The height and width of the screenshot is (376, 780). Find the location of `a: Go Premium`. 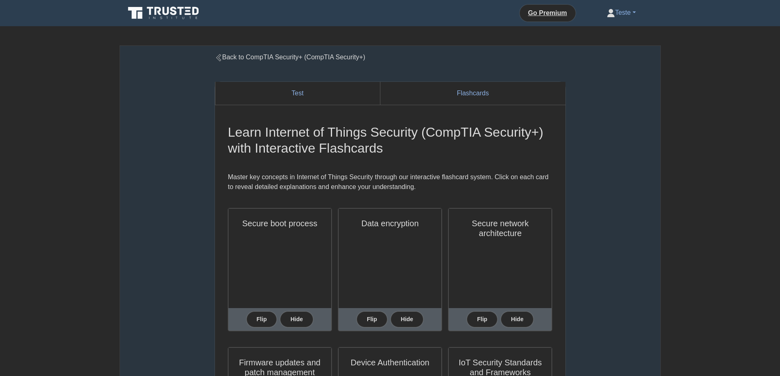

a: Go Premium is located at coordinates (547, 13).